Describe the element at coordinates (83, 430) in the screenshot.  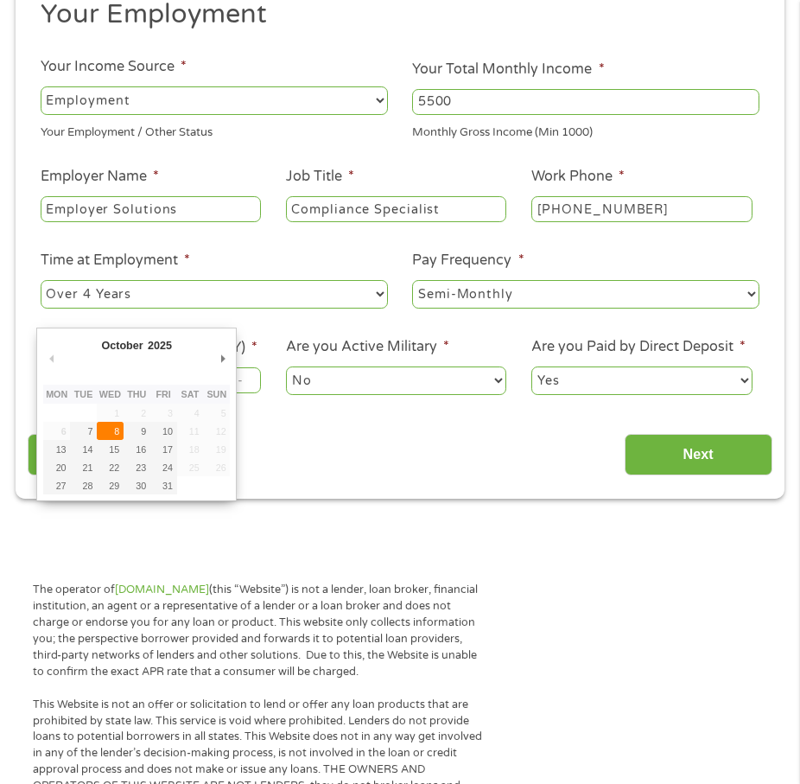
I see `button: 7` at that location.